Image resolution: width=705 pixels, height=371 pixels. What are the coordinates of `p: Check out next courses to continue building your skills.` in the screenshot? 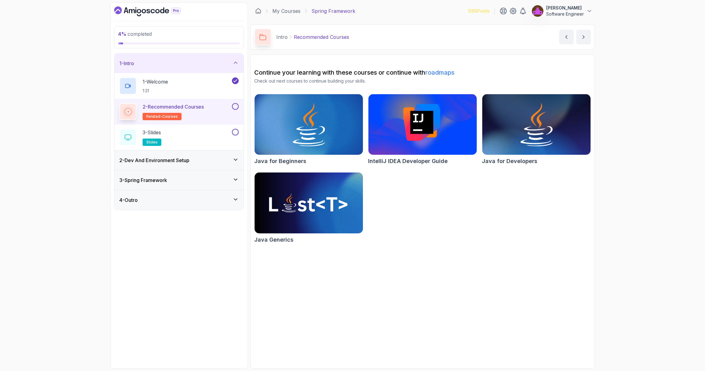 It's located at (423, 81).